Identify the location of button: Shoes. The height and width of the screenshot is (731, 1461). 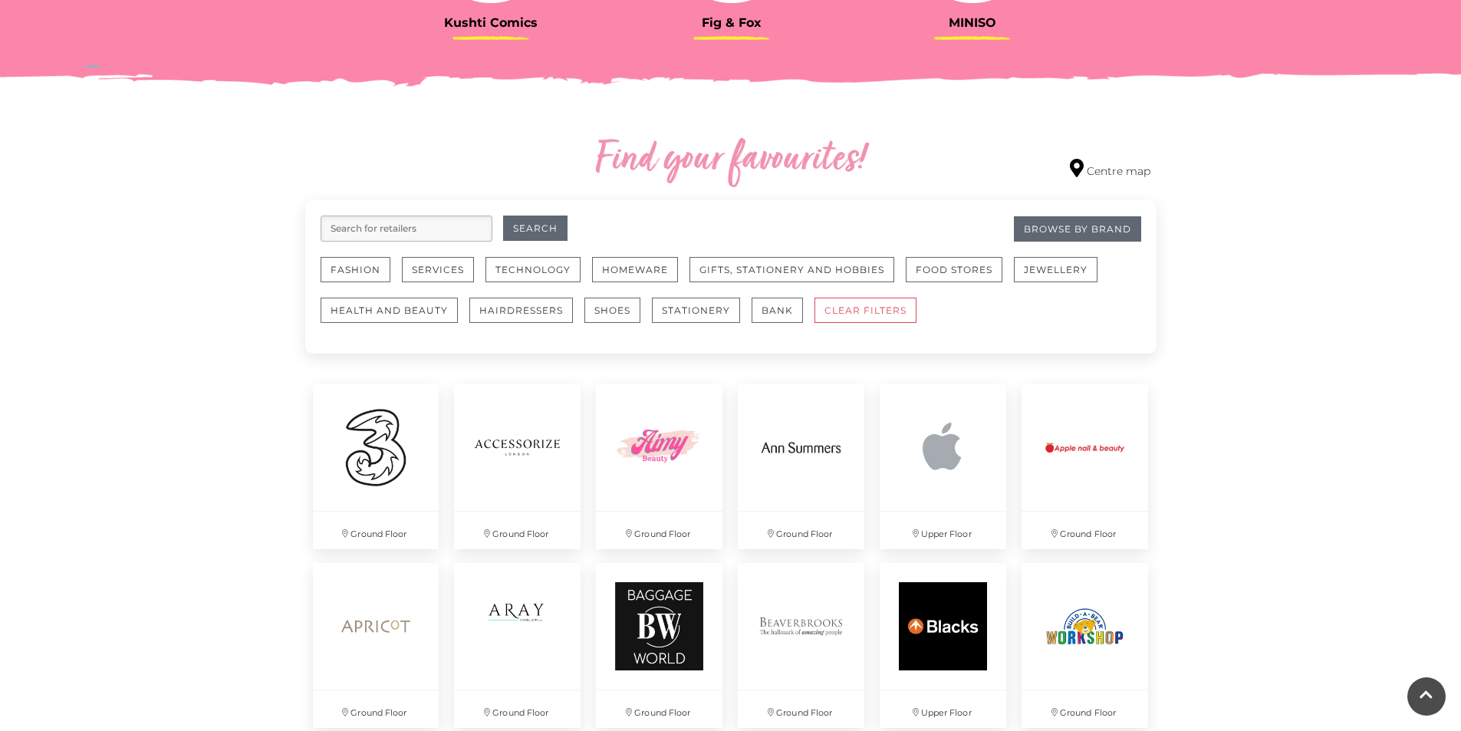
(612, 310).